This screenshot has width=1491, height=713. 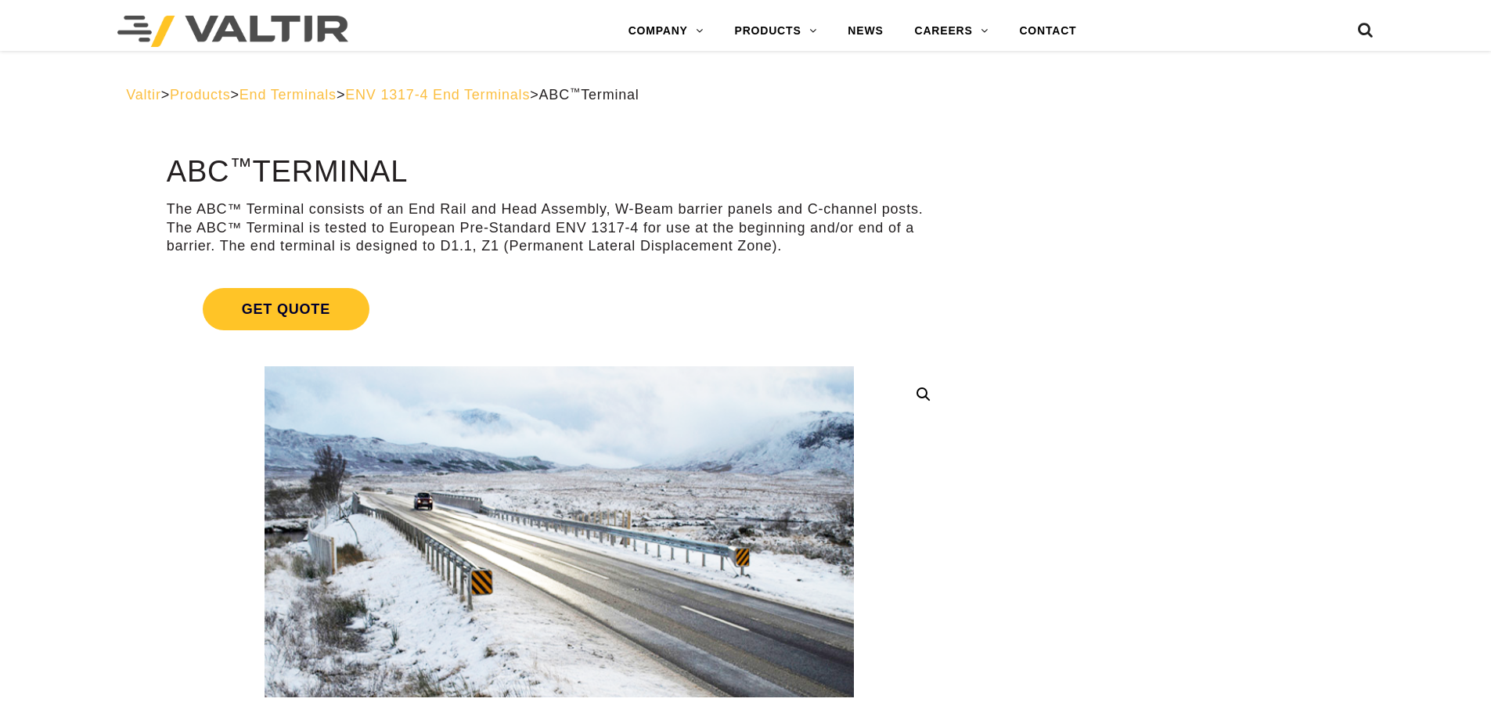 What do you see at coordinates (590, 95) in the screenshot?
I see `span: ABC Terminal` at bounding box center [590, 95].